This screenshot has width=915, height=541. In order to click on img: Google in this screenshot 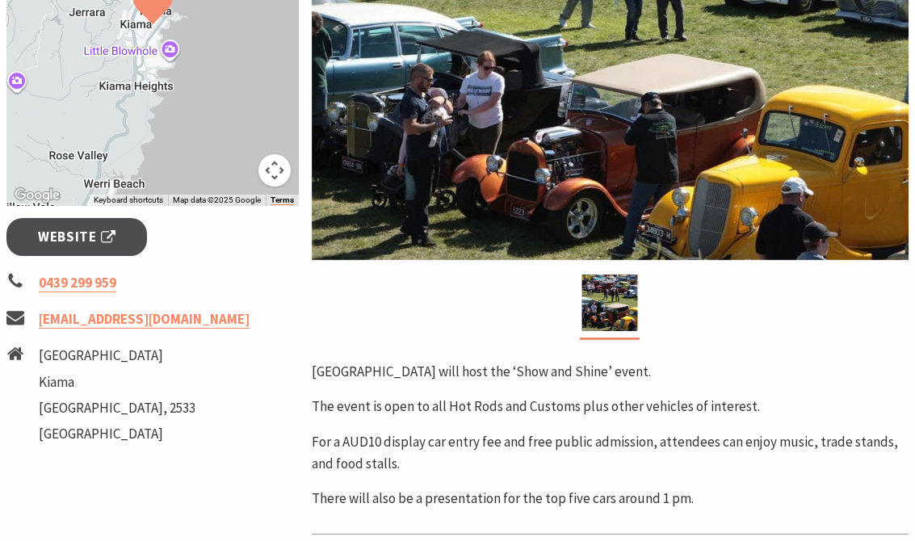, I will do `click(37, 196)`.